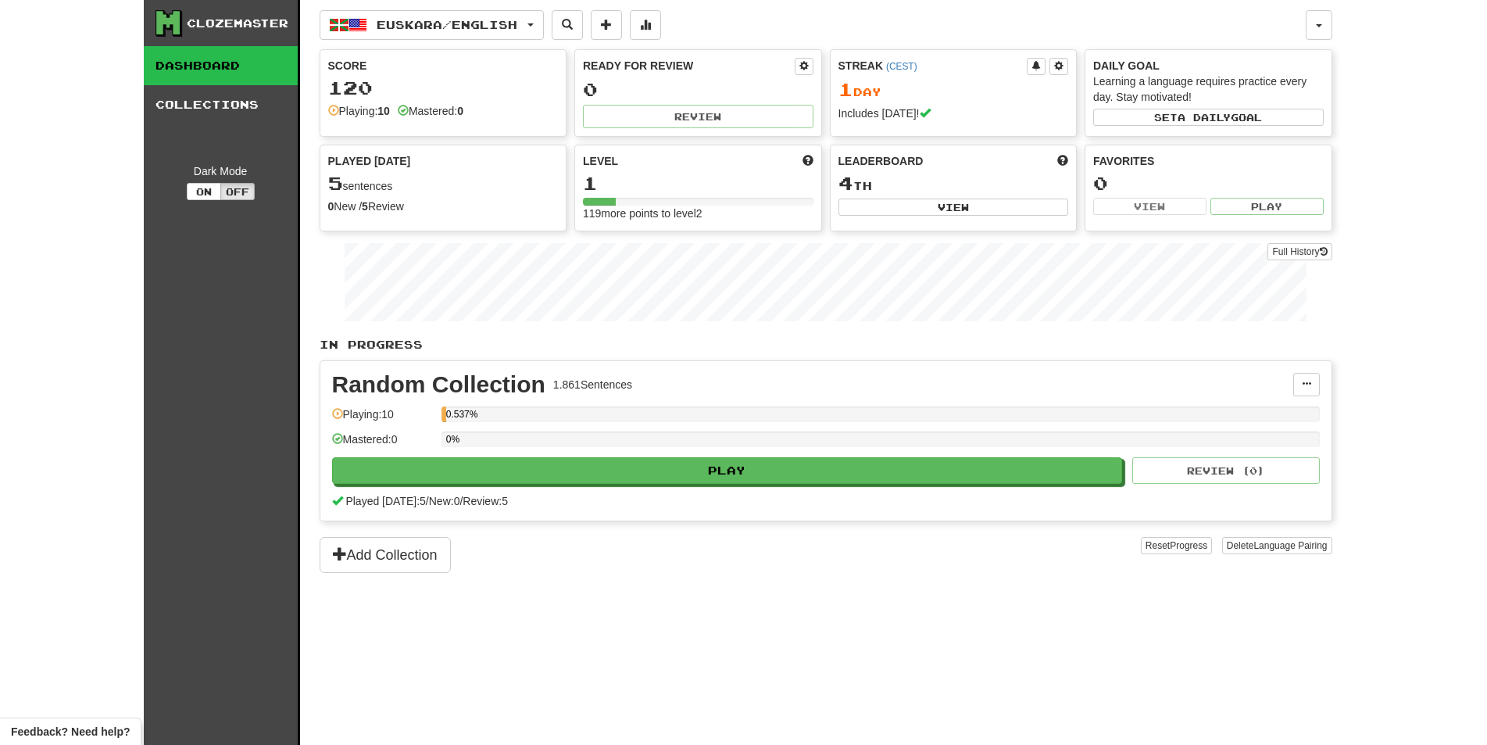  What do you see at coordinates (443, 206) in the screenshot?
I see `div: New / Review` at bounding box center [443, 206].